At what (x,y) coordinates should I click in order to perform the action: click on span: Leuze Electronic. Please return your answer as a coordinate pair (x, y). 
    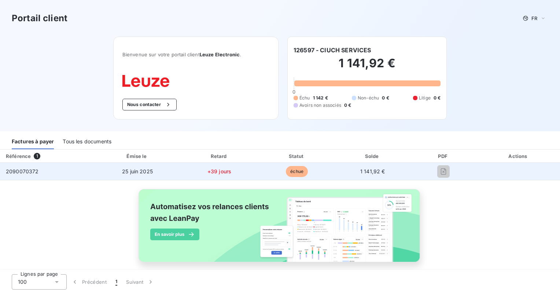
    Looking at the image, I should click on (219, 55).